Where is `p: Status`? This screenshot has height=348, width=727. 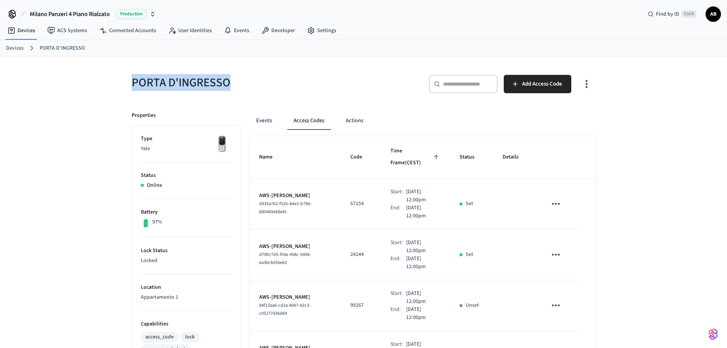 p: Status is located at coordinates (186, 175).